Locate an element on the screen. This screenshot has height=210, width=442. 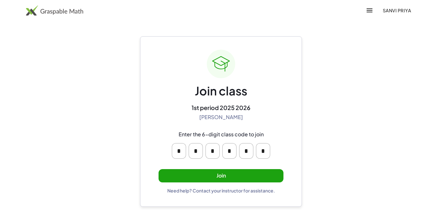
input: Please enter OTP character 5 is located at coordinates (246, 151).